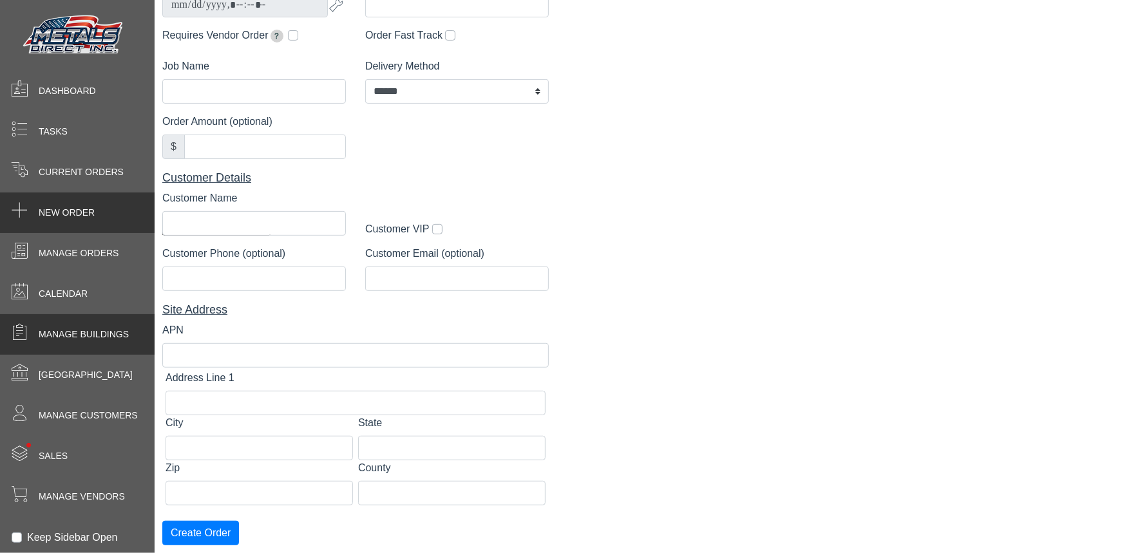 The image size is (1124, 553). Describe the element at coordinates (72, 538) in the screenshot. I see `label: Keep Sidebar Open` at that location.